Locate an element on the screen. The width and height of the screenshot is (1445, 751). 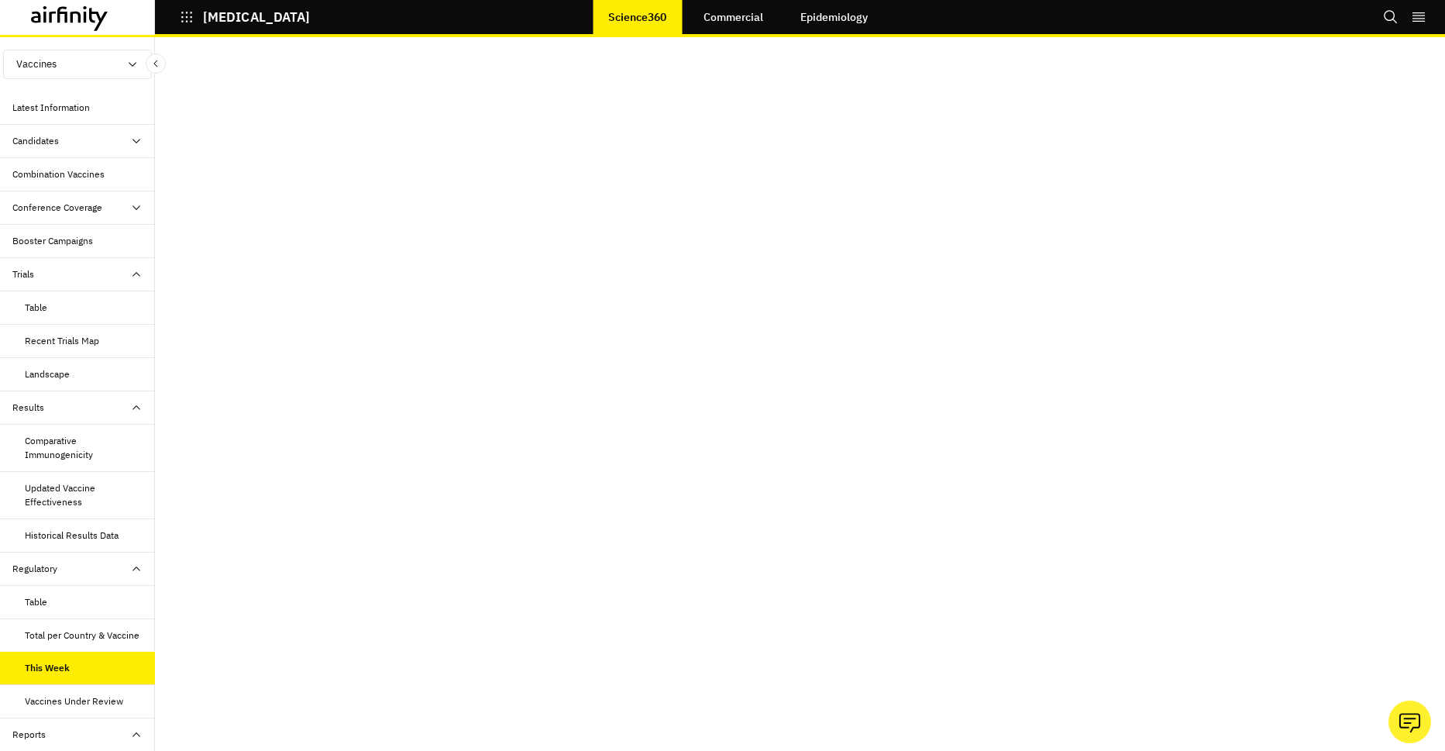
button: Vaccines is located at coordinates (77, 64).